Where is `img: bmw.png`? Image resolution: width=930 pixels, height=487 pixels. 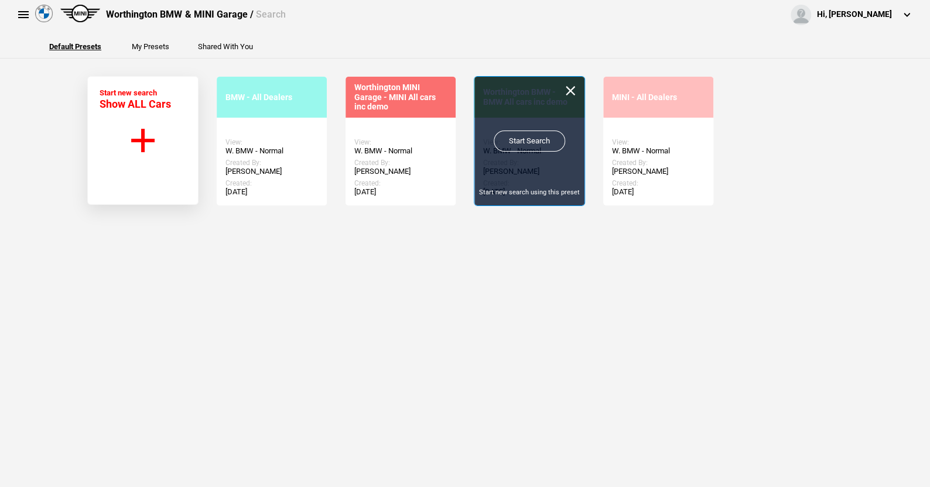
img: bmw.png is located at coordinates (44, 13).